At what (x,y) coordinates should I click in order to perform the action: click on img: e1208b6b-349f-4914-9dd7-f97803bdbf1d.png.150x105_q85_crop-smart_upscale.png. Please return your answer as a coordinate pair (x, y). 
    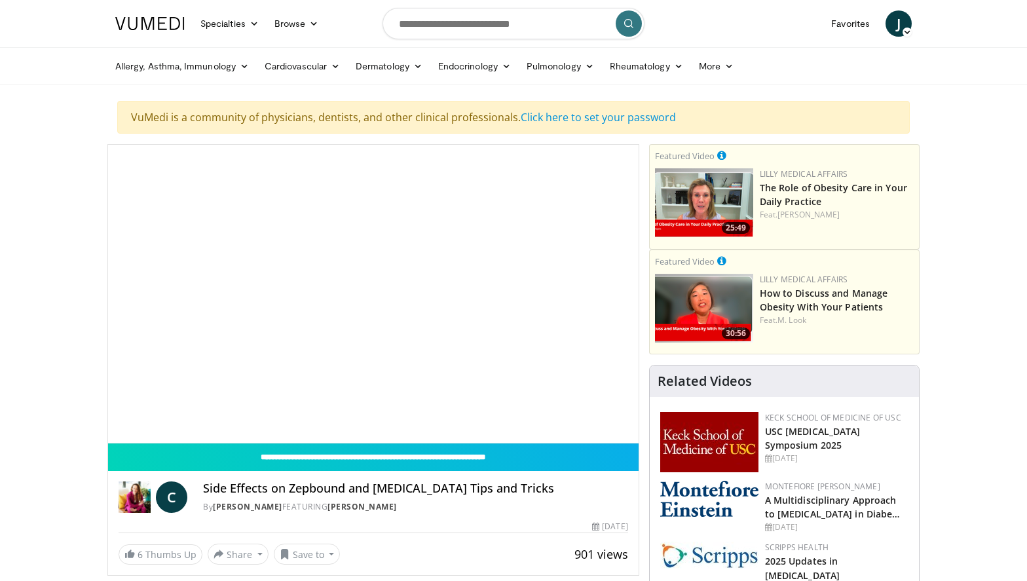
    Looking at the image, I should click on (704, 202).